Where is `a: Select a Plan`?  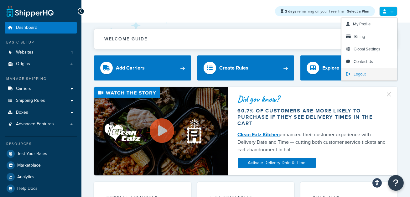 a: Select a Plan is located at coordinates (358, 11).